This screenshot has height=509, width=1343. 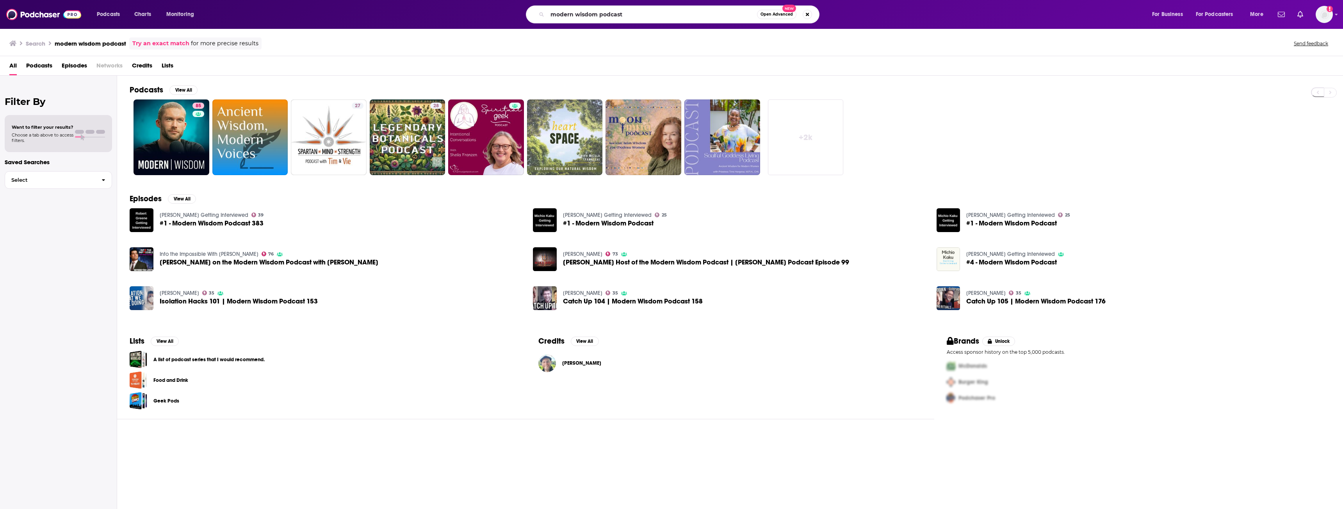 What do you see at coordinates (1311, 43) in the screenshot?
I see `button: Send feedback` at bounding box center [1311, 43].